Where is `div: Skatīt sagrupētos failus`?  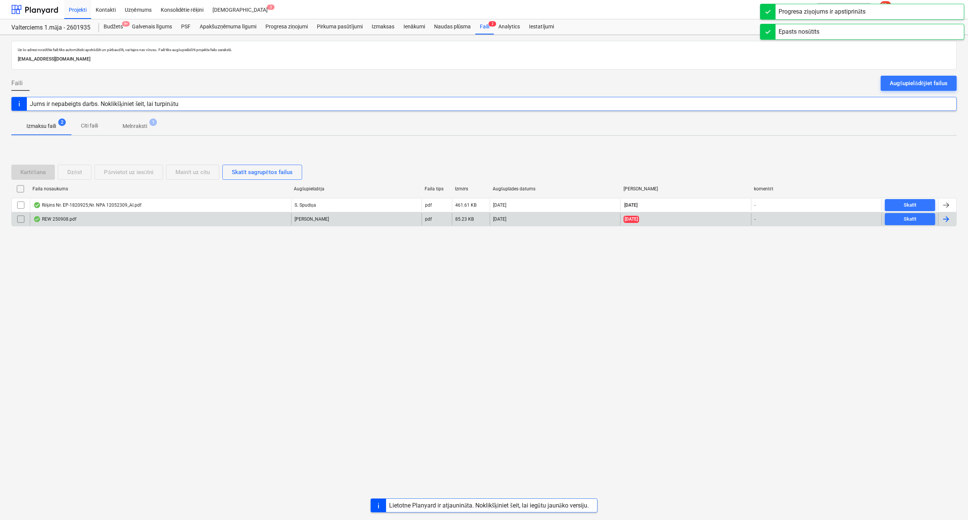 div: Skatīt sagrupētos failus is located at coordinates (262, 172).